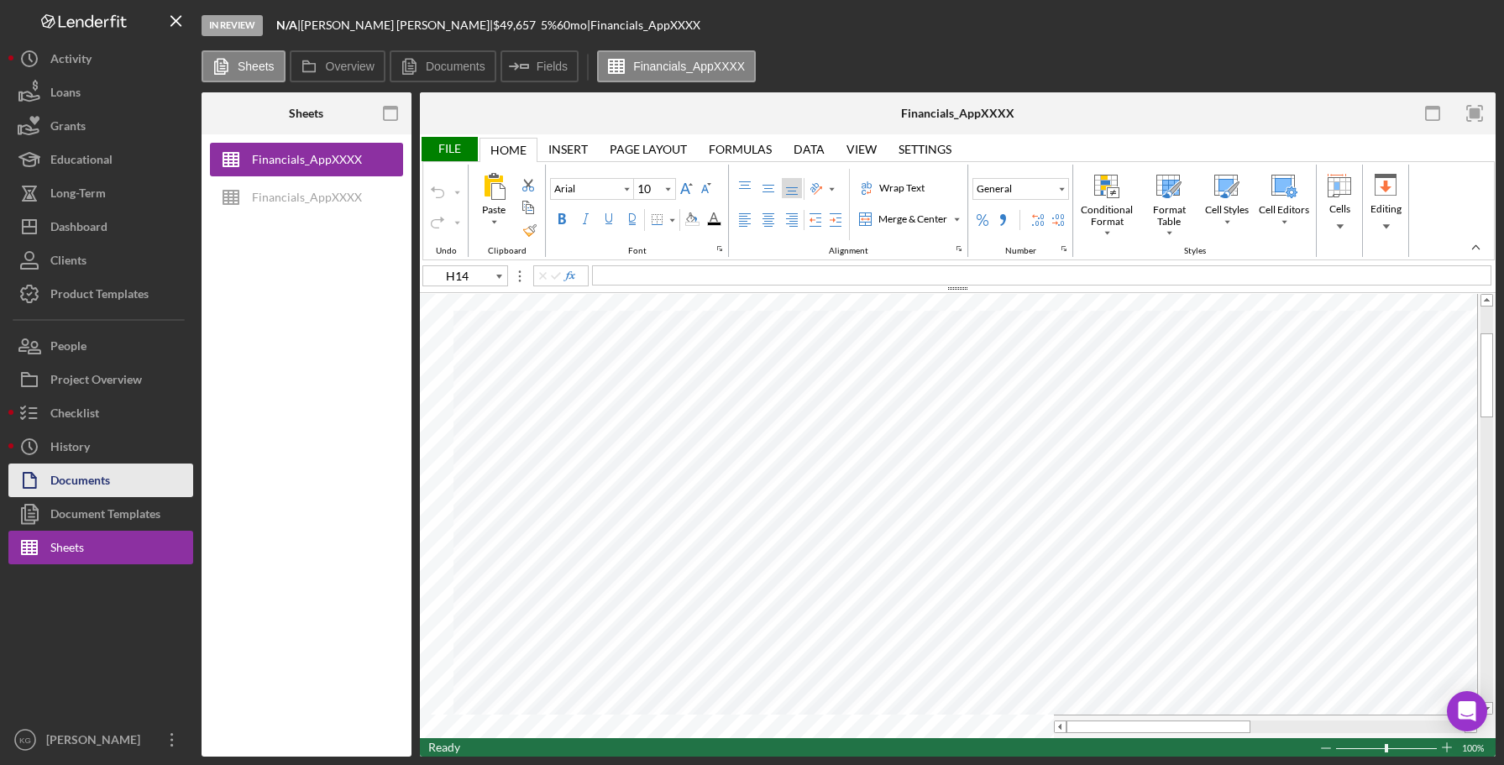 The image size is (1504, 765). Describe the element at coordinates (101, 413) in the screenshot. I see `a: Checklist` at that location.